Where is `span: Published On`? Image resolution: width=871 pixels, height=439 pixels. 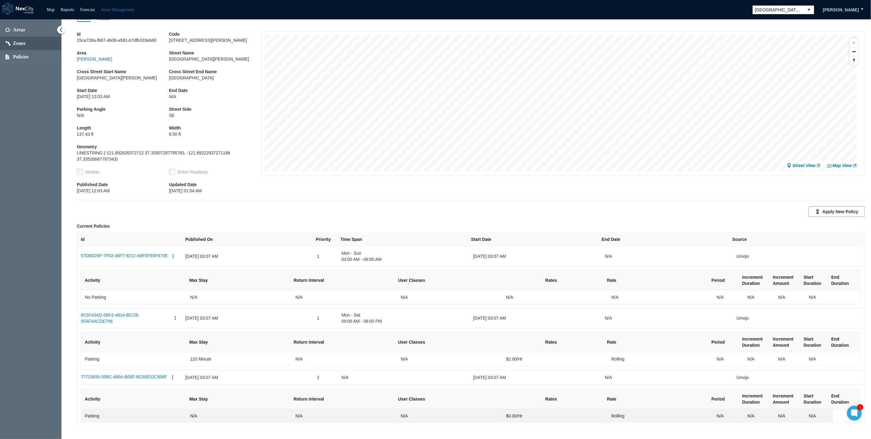 span: Published On is located at coordinates (199, 239).